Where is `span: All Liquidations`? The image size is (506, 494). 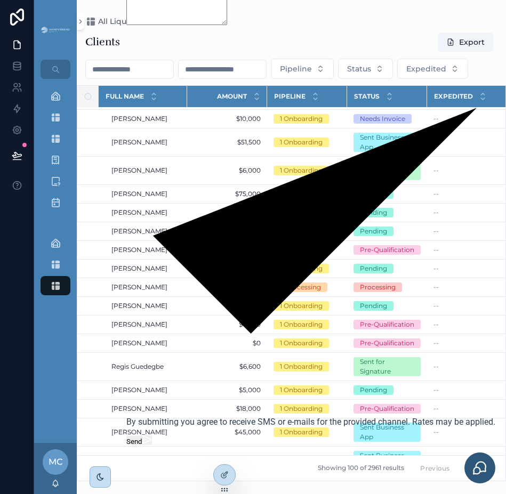
span: All Liquidations is located at coordinates (127, 21).